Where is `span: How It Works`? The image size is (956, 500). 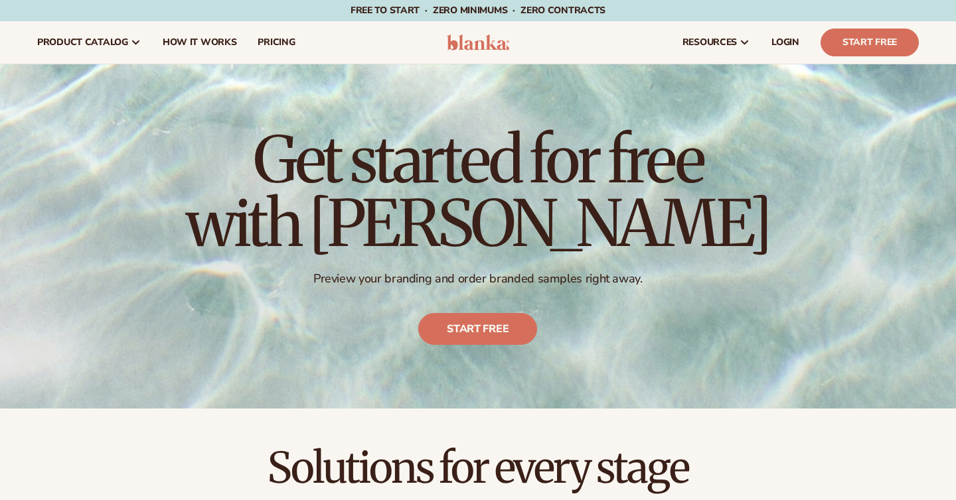 span: How It Works is located at coordinates (200, 42).